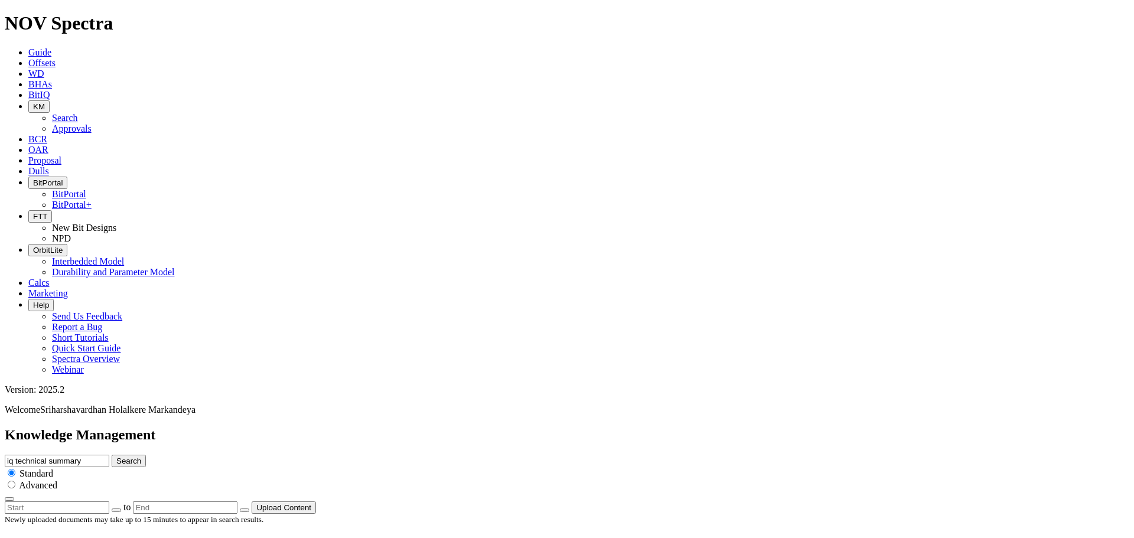  What do you see at coordinates (38, 149) in the screenshot?
I see `a: OAR` at bounding box center [38, 149].